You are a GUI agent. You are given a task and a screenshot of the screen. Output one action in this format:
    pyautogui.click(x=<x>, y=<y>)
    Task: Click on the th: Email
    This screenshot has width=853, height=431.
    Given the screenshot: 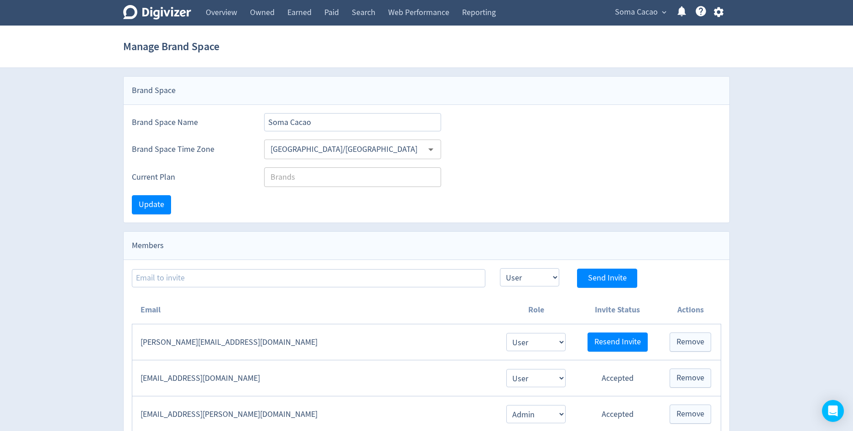 What is the action you would take?
    pyautogui.click(x=315, y=310)
    